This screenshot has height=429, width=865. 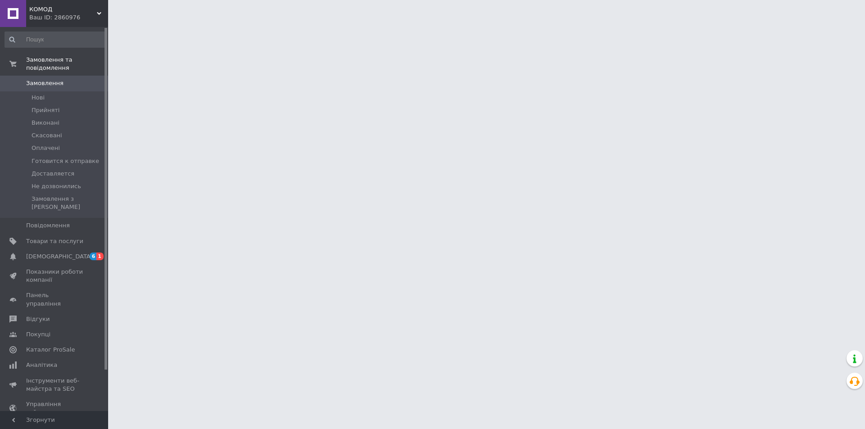 I want to click on span: Готовится к отправке, so click(x=65, y=161).